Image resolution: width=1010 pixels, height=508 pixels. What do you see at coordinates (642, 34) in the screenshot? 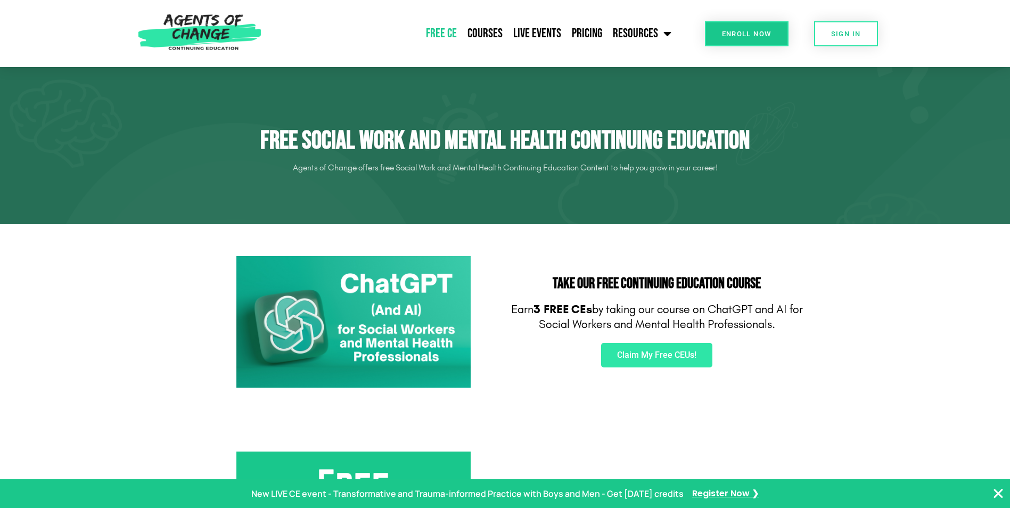
I see `a: Resources` at bounding box center [642, 34].